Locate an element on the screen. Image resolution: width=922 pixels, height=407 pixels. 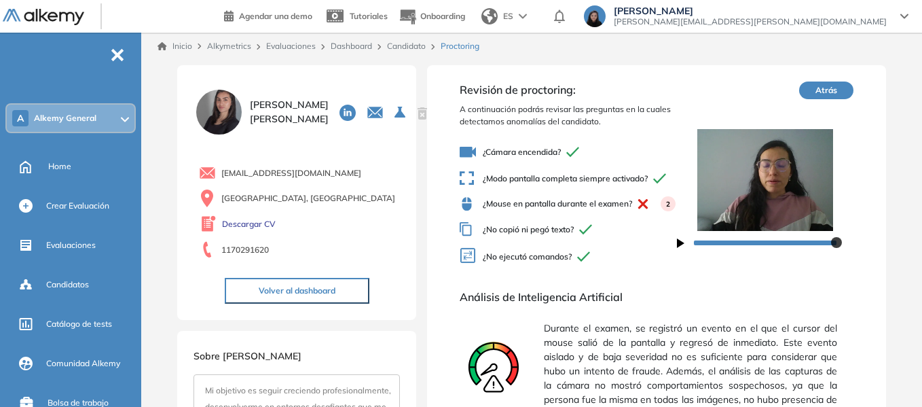
a: Agendar una demo is located at coordinates (268, 15).